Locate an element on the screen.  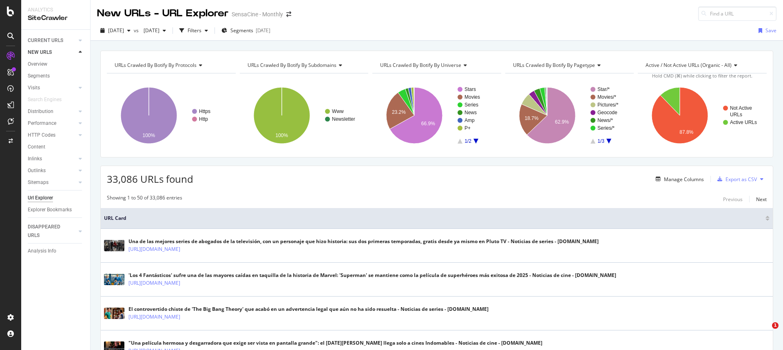
text: 1/2 is located at coordinates (468, 141).